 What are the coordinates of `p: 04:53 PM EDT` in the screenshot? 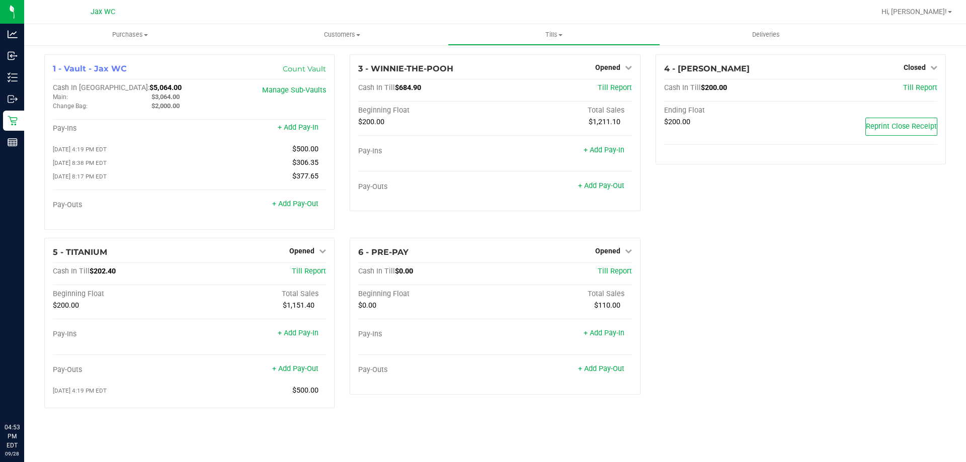 It's located at (12, 437).